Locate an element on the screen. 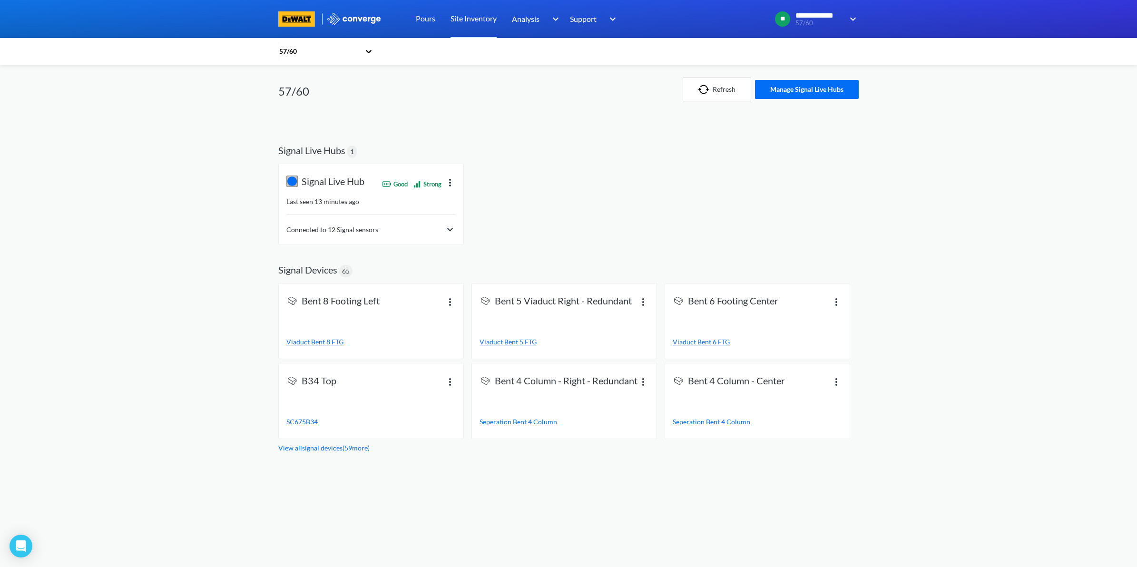 This screenshot has height=567, width=1137. a: SC675B34 is located at coordinates (371, 422).